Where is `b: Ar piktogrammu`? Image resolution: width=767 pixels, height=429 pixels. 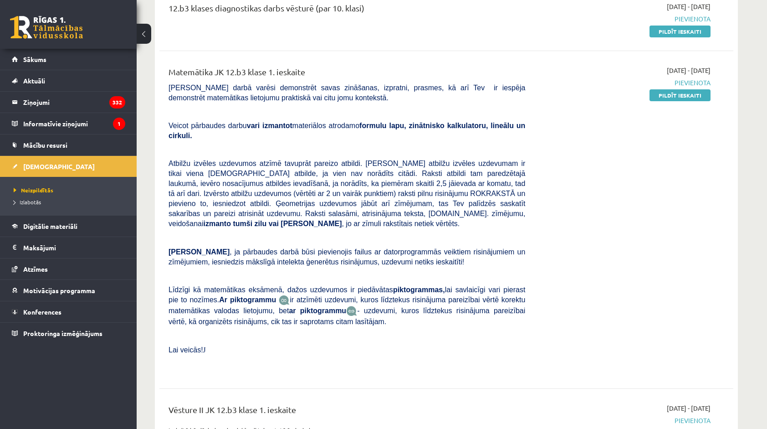
b: Ar piktogrammu is located at coordinates (247, 299).